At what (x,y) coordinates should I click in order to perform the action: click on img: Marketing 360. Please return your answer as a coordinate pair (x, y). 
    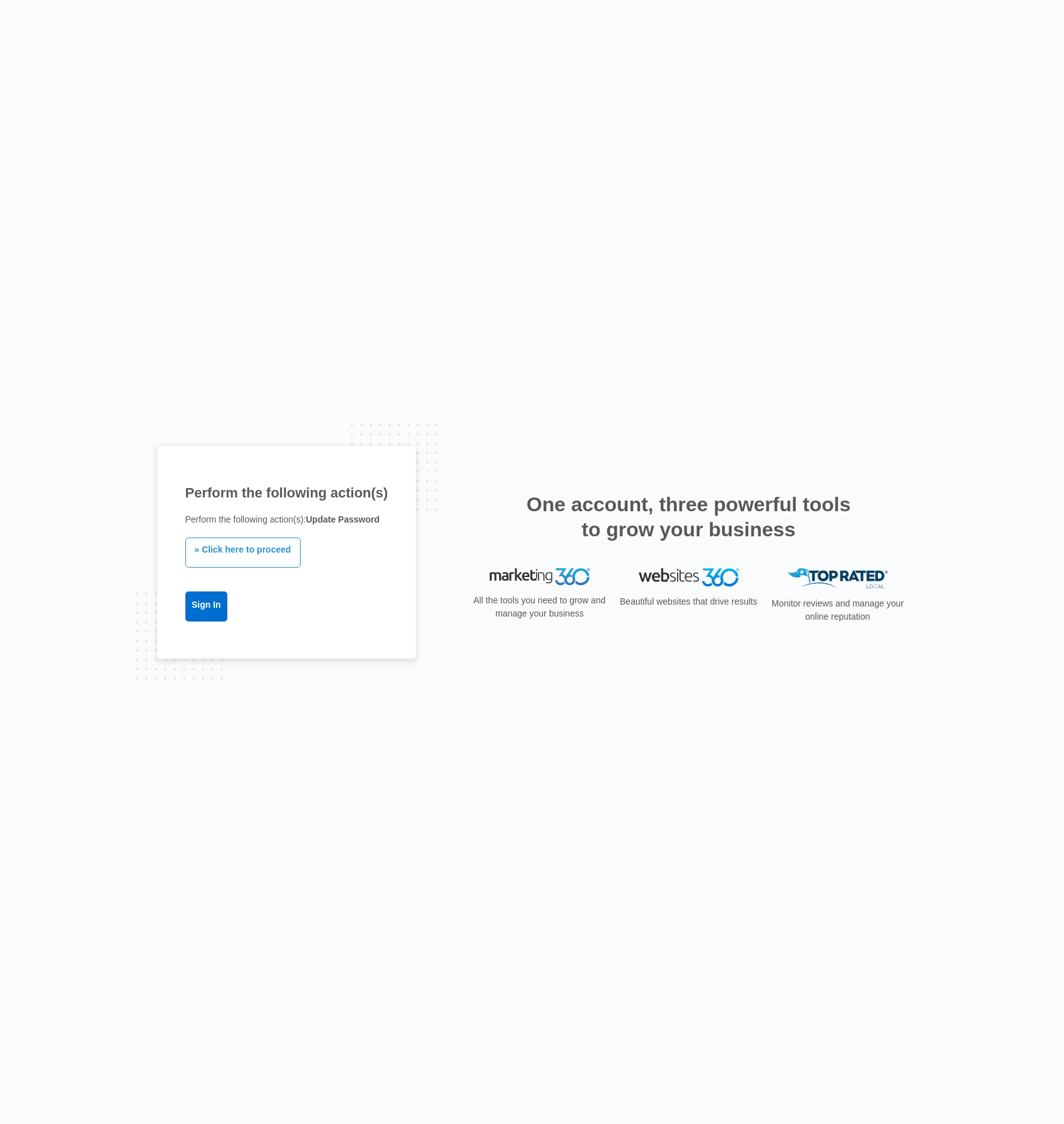
    Looking at the image, I should click on (540, 577).